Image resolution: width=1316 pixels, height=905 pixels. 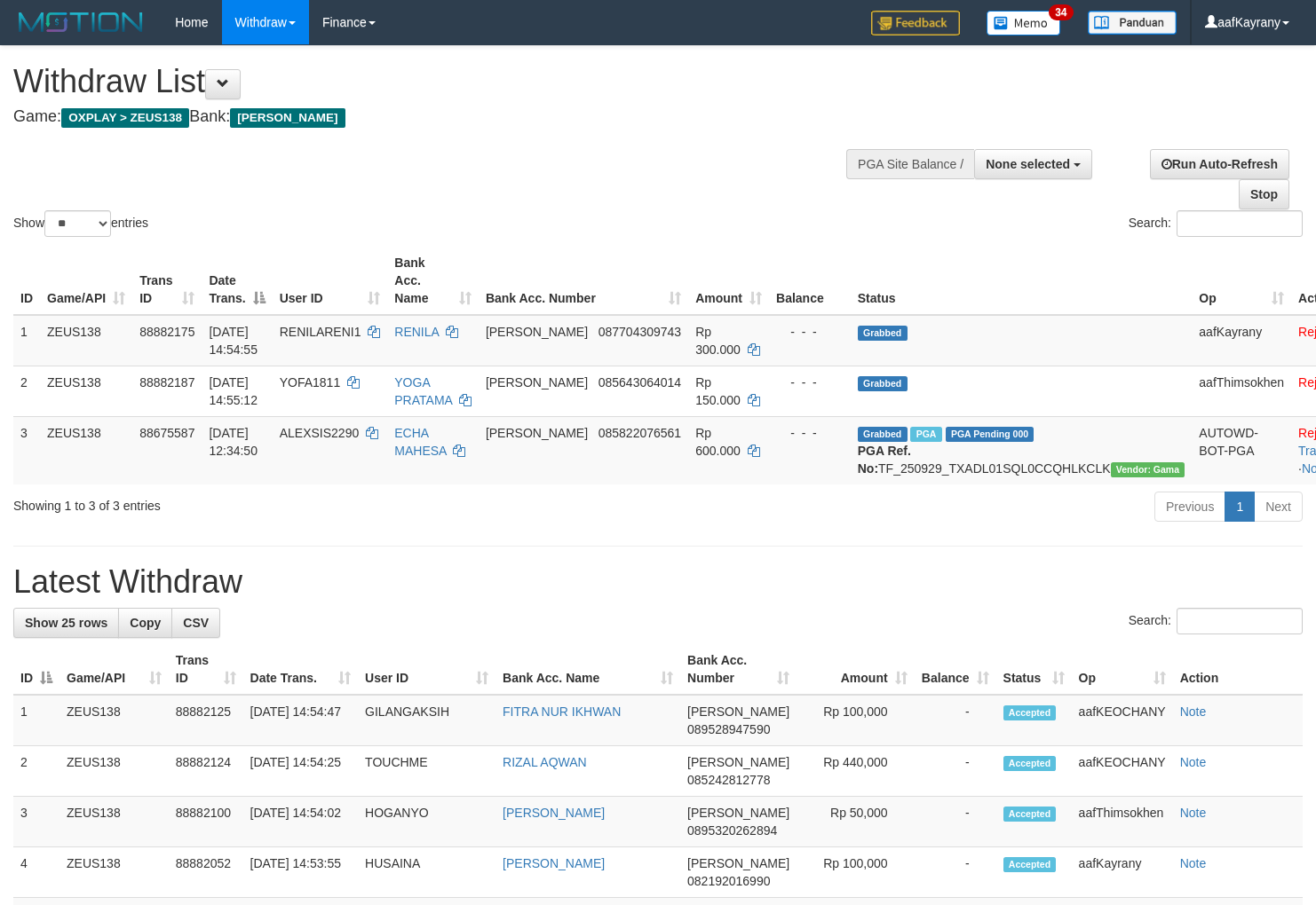 I want to click on th: Trans ID: activate to sort column ascending, so click(x=206, y=670).